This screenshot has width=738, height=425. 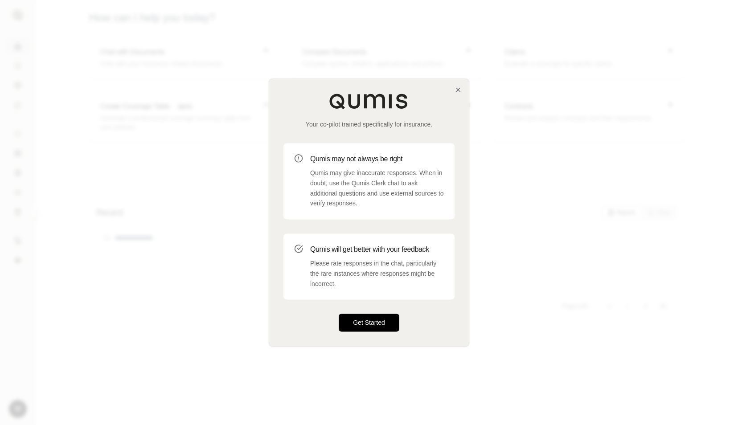 What do you see at coordinates (377, 274) in the screenshot?
I see `p: Please rate responses in the chat, particularly the rare instances where responses might be incor...` at bounding box center [377, 274].